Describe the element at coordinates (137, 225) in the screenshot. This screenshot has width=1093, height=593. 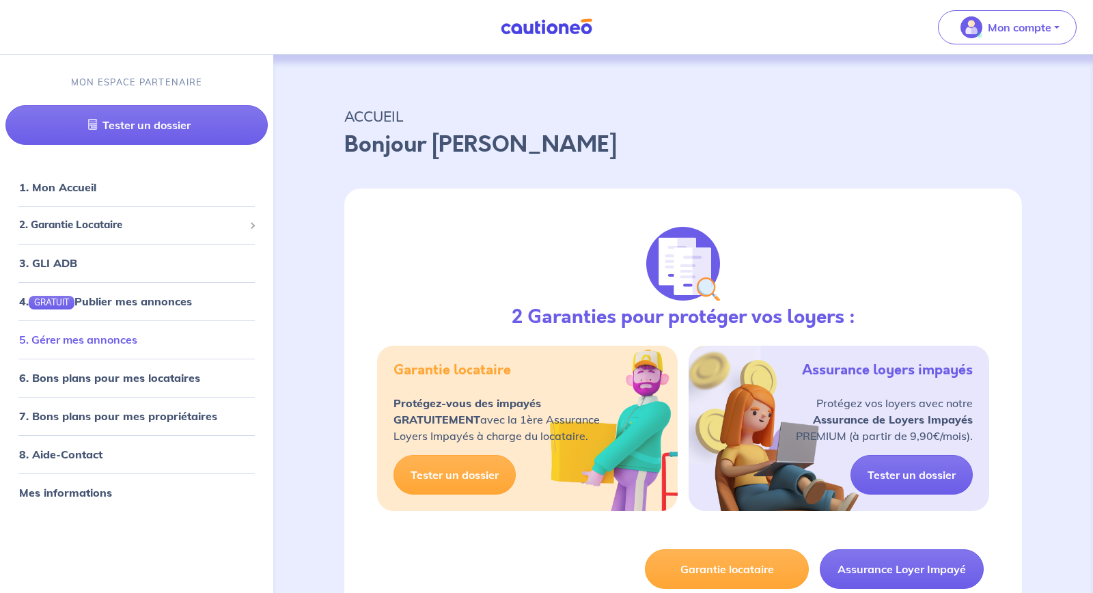
I see `div: 2. Garantie Locataire` at that location.